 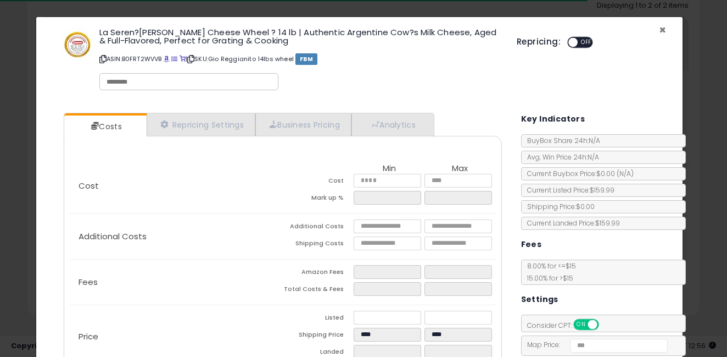 I want to click on h5: Fees, so click(x=532, y=244).